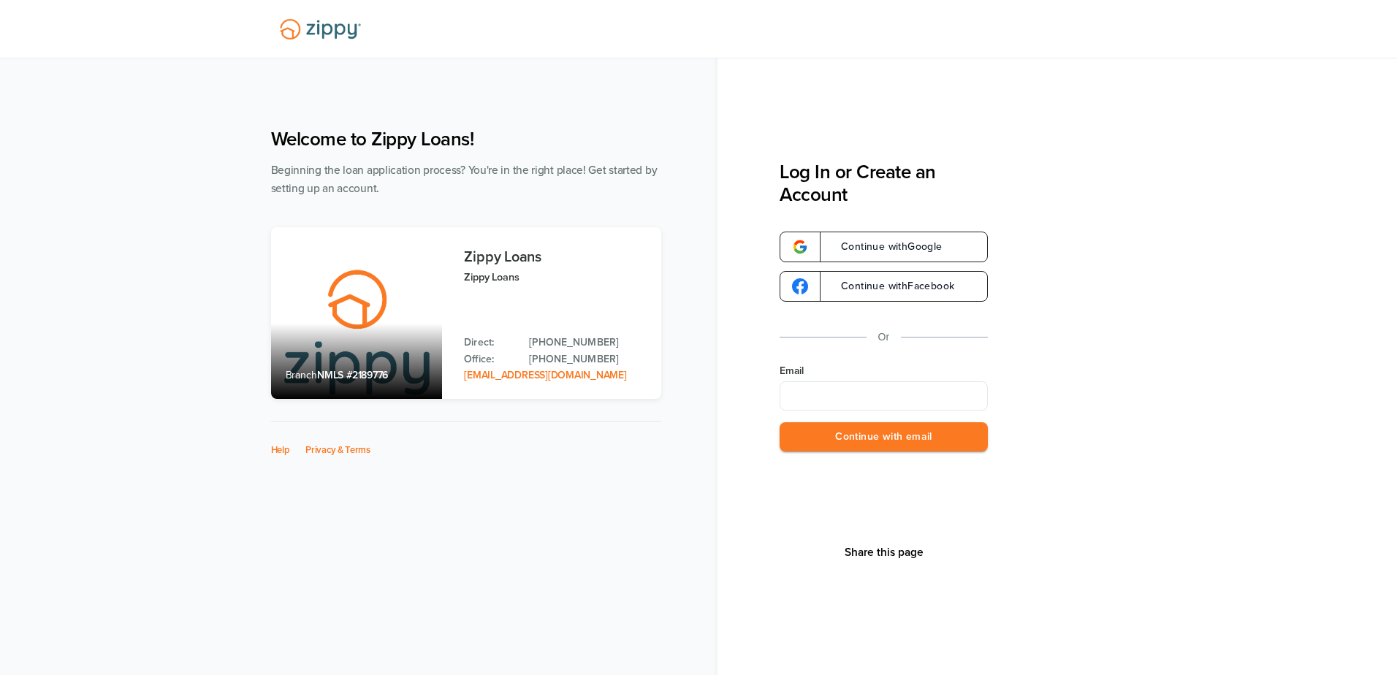 The image size is (1397, 675). What do you see at coordinates (883, 247) in the screenshot?
I see `a: google-logoContinue withGoogle` at bounding box center [883, 247].